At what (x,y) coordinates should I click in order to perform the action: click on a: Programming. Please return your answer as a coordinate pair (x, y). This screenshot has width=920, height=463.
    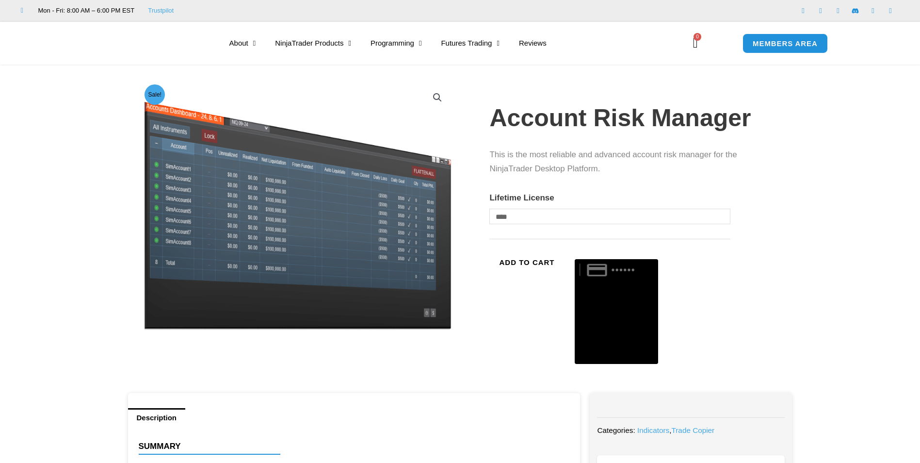
    Looking at the image, I should click on (396, 43).